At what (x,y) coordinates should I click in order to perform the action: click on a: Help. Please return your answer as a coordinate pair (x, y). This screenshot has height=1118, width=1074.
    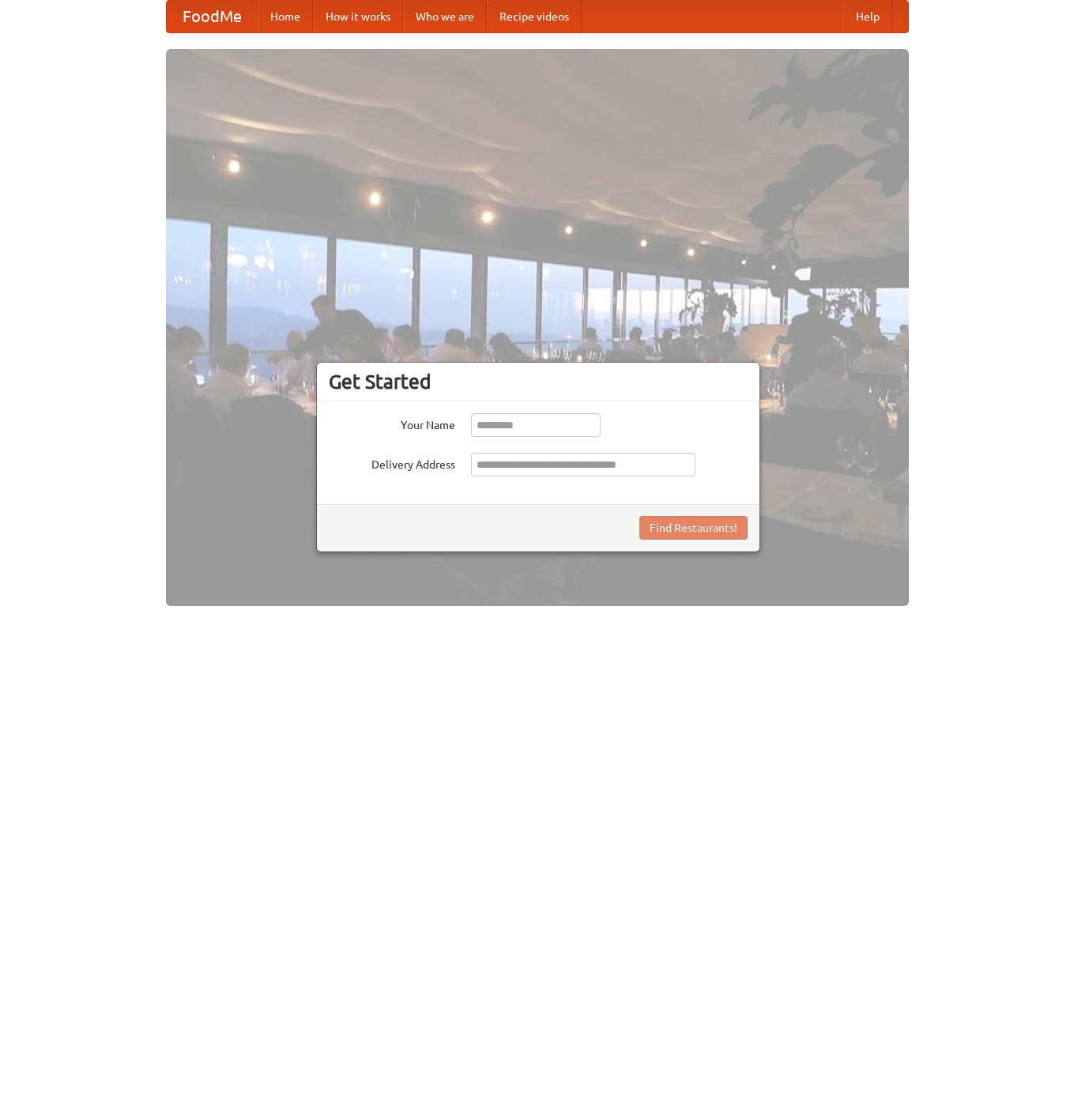
    Looking at the image, I should click on (867, 17).